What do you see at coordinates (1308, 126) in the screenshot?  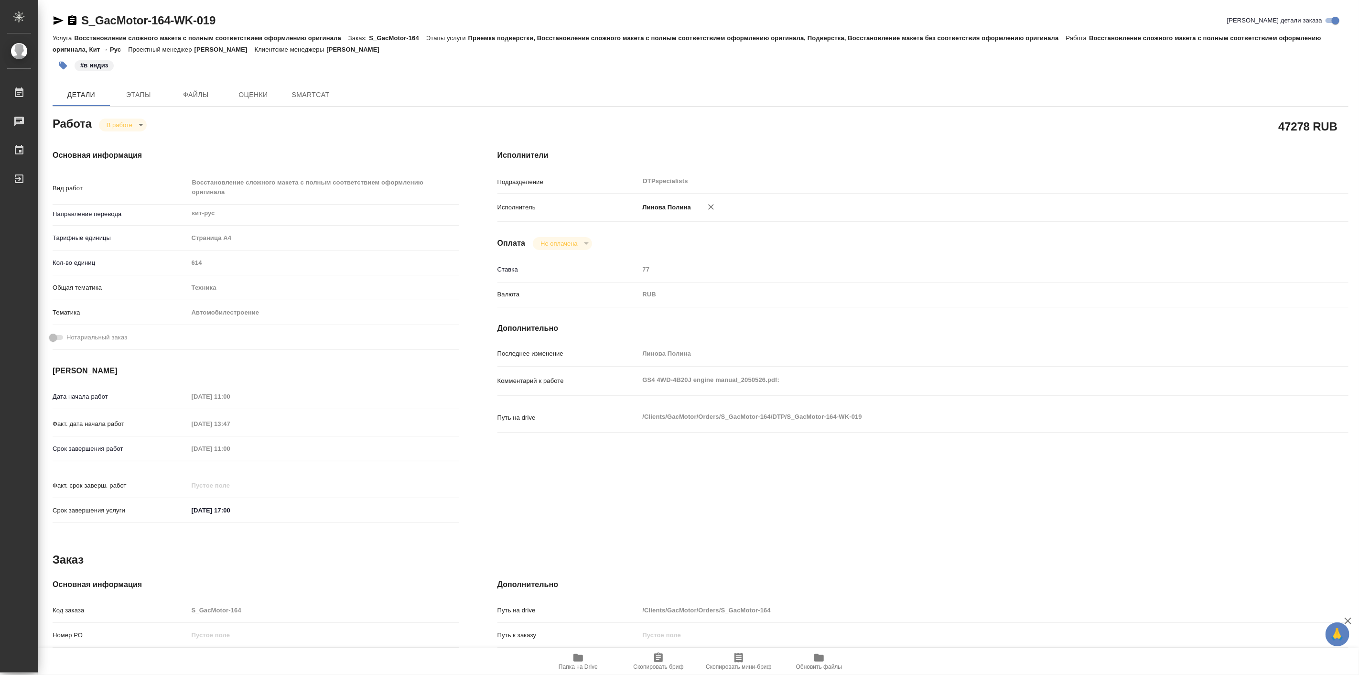 I see `h2: 47278 RUB` at bounding box center [1308, 126].